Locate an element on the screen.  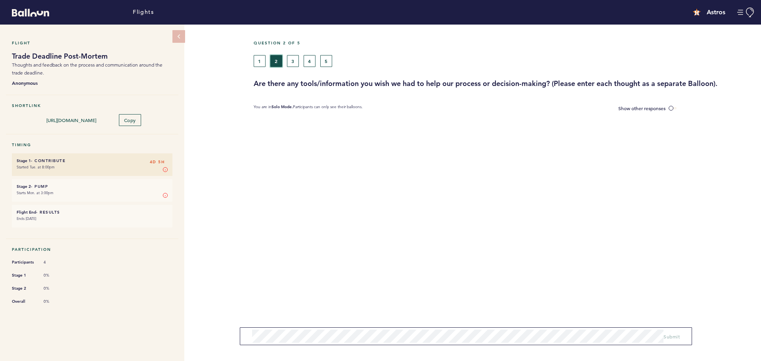
span: Show other responses is located at coordinates (642, 108).